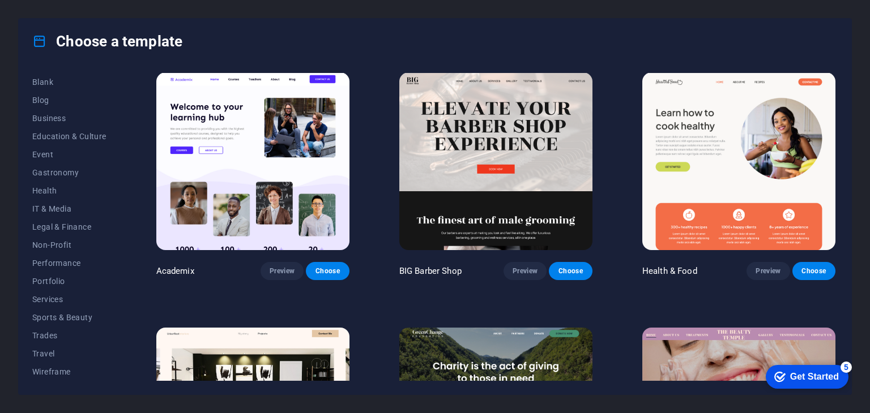  I want to click on span: Sports & Beauty, so click(69, 318).